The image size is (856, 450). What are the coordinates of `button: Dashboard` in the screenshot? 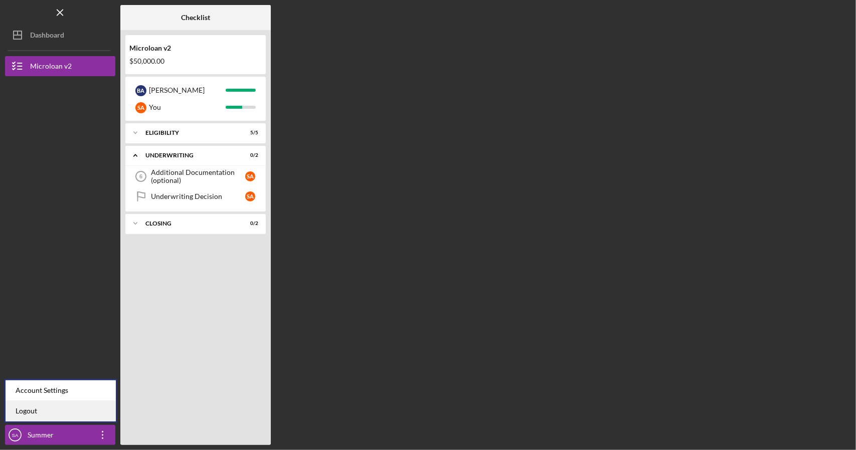 It's located at (60, 35).